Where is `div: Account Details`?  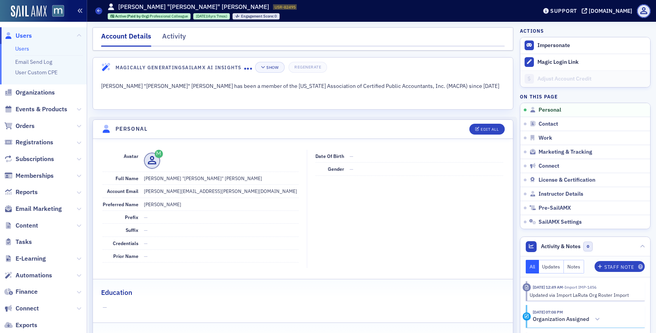
div: Account Details is located at coordinates (126, 39).